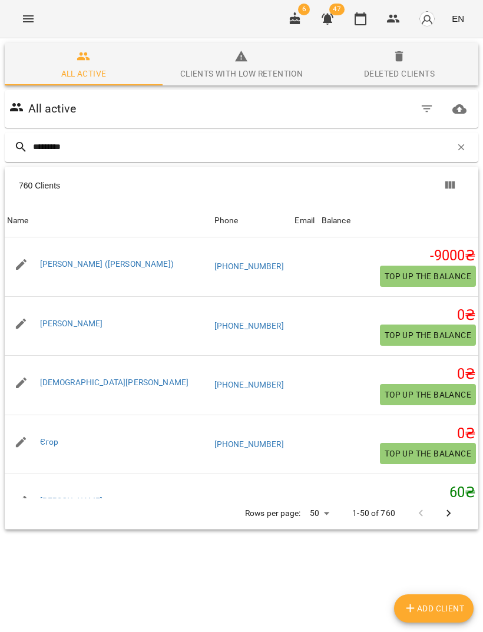  What do you see at coordinates (450, 186) in the screenshot?
I see `button: Columns view` at bounding box center [450, 186].